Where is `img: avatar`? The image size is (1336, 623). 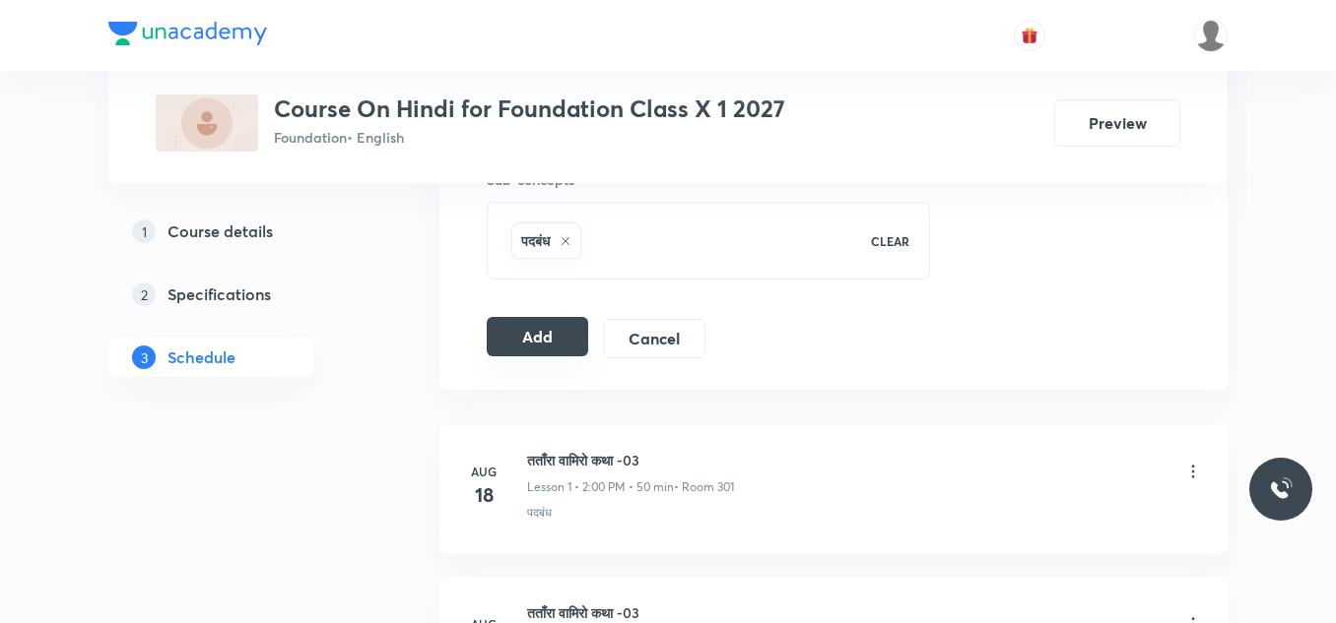
img: avatar is located at coordinates (1029, 35).